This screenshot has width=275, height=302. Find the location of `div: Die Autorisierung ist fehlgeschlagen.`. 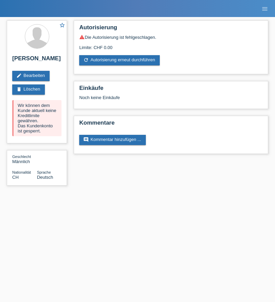

div: Die Autorisierung ist fehlgeschlagen. is located at coordinates (171, 37).